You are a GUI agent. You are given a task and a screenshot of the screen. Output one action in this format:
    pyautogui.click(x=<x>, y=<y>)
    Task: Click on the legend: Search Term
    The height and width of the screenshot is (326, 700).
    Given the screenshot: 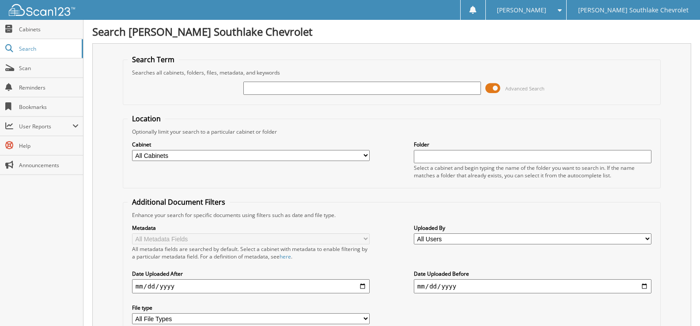 What is the action you would take?
    pyautogui.click(x=153, y=60)
    